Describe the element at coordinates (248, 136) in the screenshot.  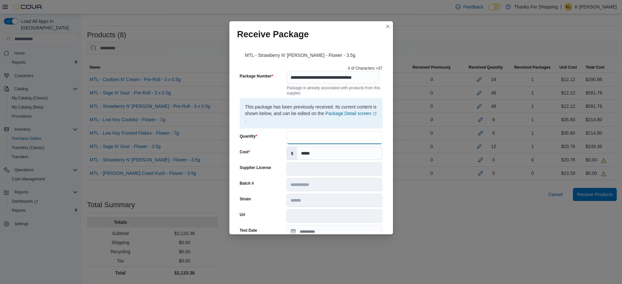
I see `label: Quantity` at that location.